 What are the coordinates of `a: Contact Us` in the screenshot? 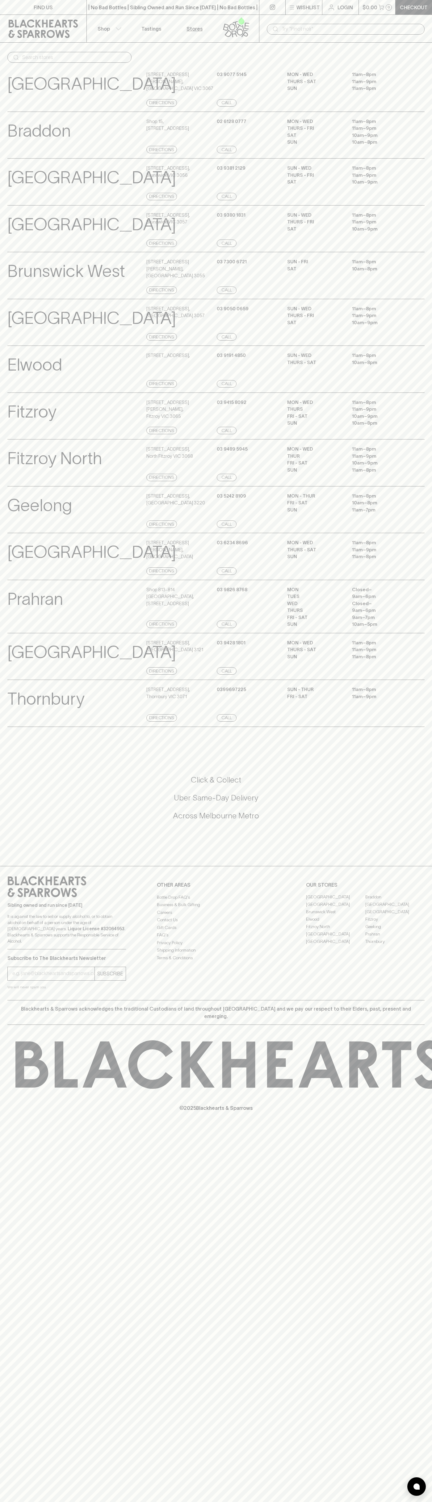 It's located at (216, 920).